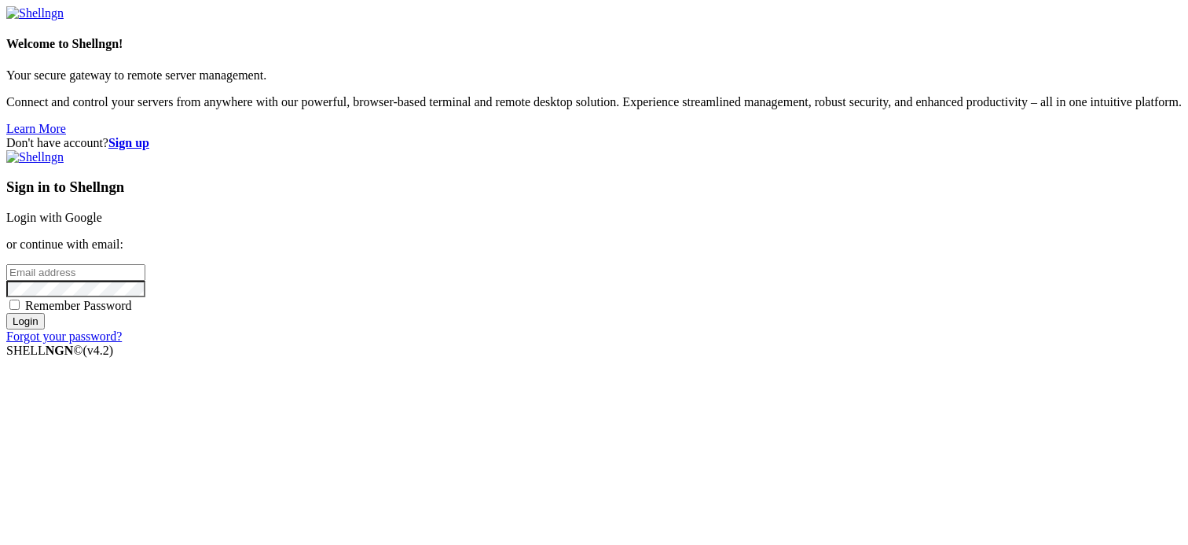 Image resolution: width=1188 pixels, height=545 pixels. Describe the element at coordinates (64, 336) in the screenshot. I see `a: Forgot your password?` at that location.